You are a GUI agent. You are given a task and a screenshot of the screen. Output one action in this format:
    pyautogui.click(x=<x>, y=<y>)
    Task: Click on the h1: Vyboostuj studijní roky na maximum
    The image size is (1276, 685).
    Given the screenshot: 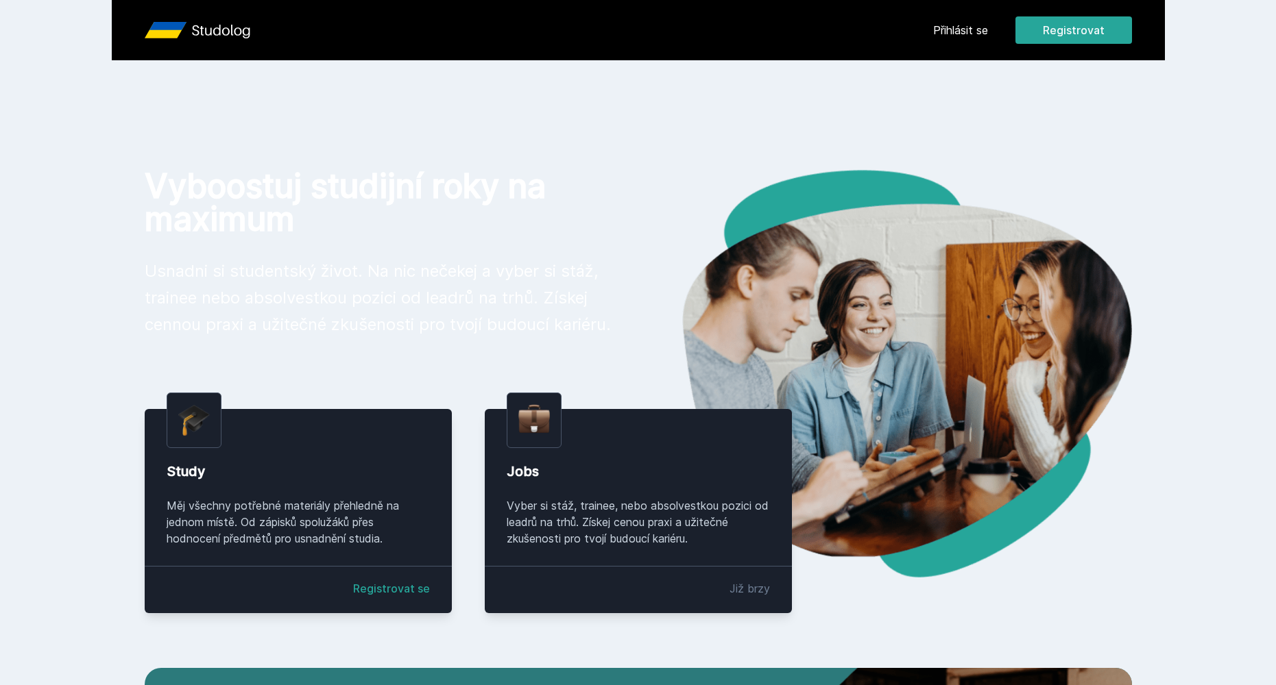 What is the action you would take?
    pyautogui.click(x=380, y=203)
    